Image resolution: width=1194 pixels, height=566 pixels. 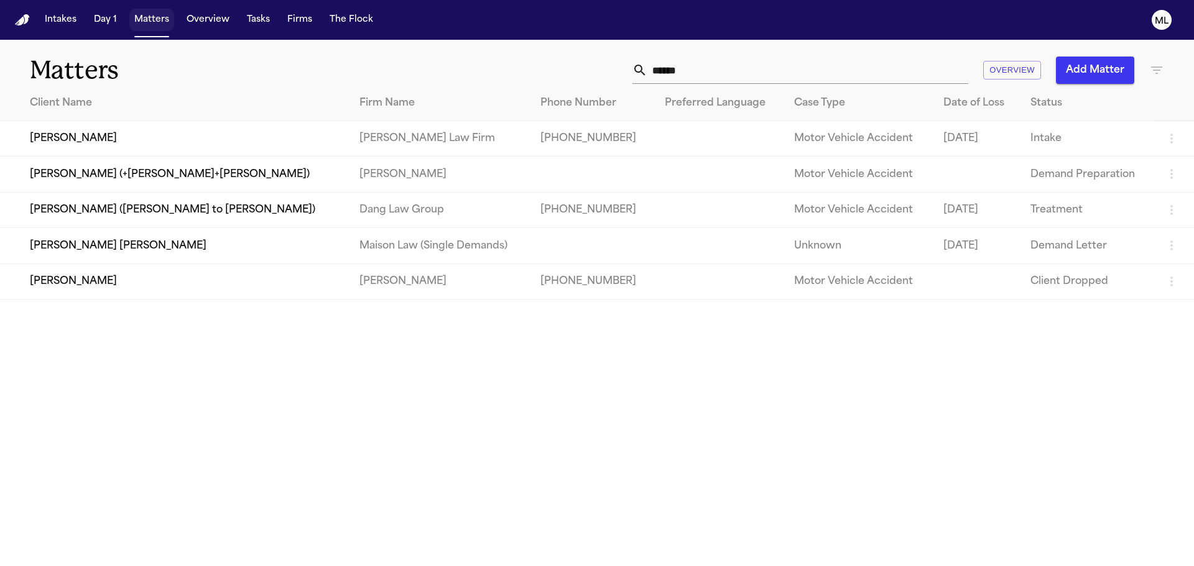 What do you see at coordinates (105, 20) in the screenshot?
I see `a: Day 1` at bounding box center [105, 20].